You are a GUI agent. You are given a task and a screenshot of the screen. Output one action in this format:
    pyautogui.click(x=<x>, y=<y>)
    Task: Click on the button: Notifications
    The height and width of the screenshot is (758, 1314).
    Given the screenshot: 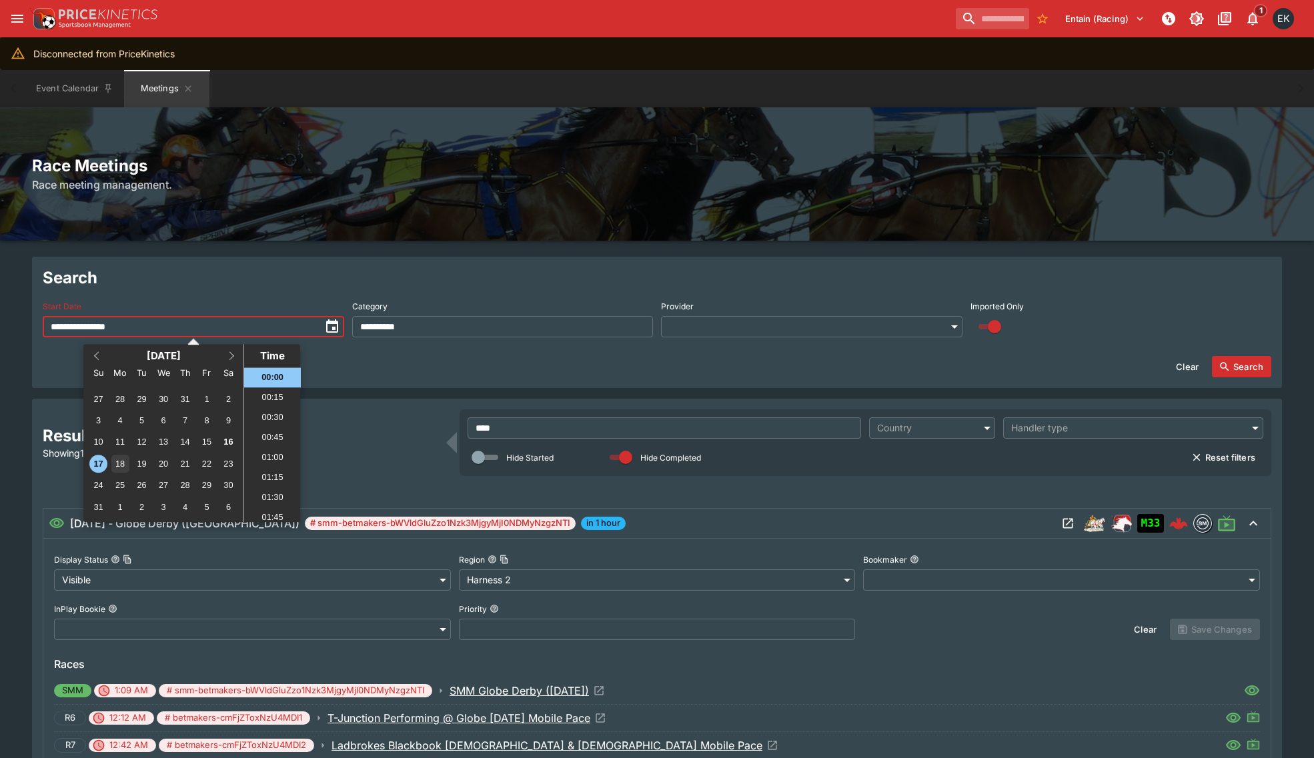 What is the action you would take?
    pyautogui.click(x=1253, y=19)
    